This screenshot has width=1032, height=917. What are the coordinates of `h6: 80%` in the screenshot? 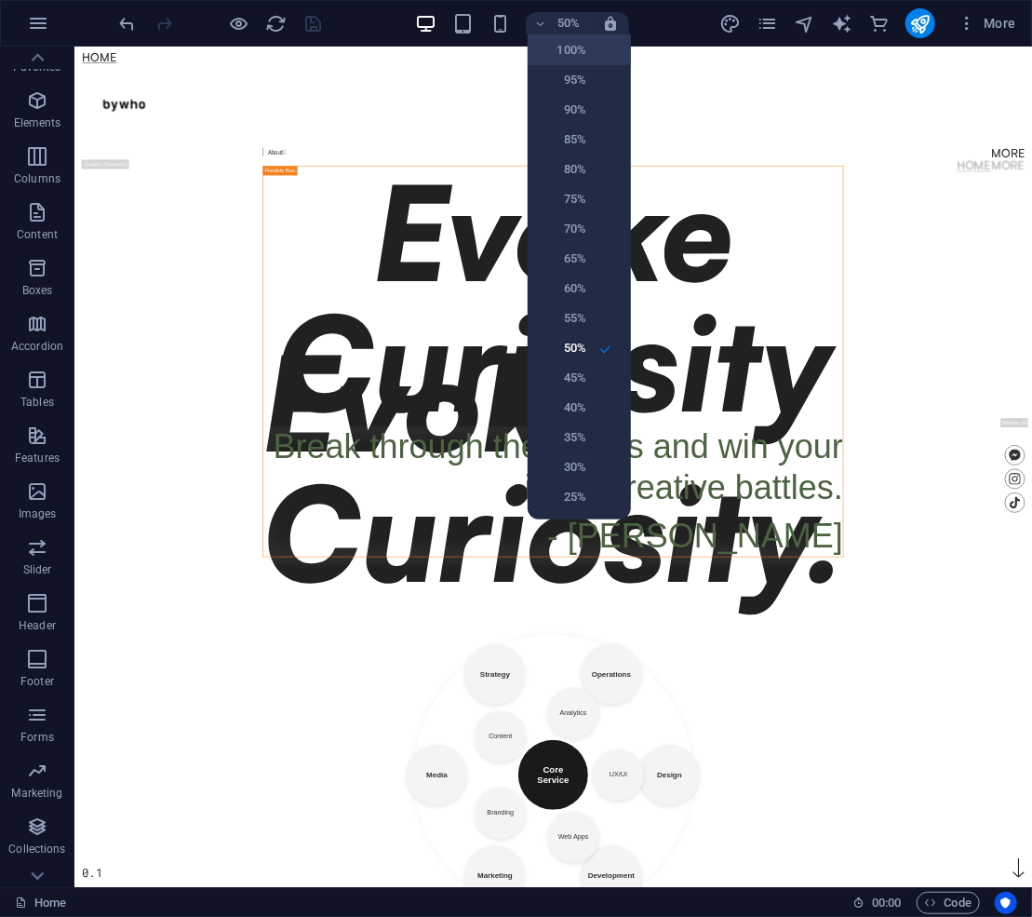 It's located at (562, 169).